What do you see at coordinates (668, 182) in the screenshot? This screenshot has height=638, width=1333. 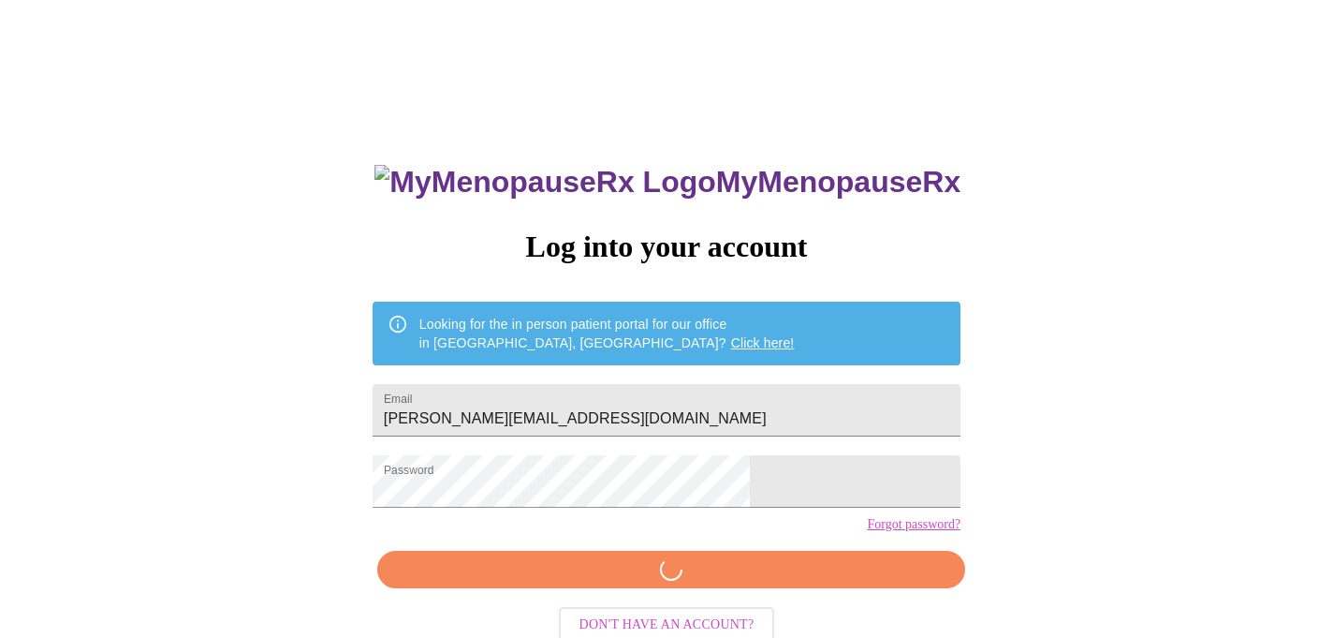 I see `h3: MyMenopauseRx` at bounding box center [668, 182].